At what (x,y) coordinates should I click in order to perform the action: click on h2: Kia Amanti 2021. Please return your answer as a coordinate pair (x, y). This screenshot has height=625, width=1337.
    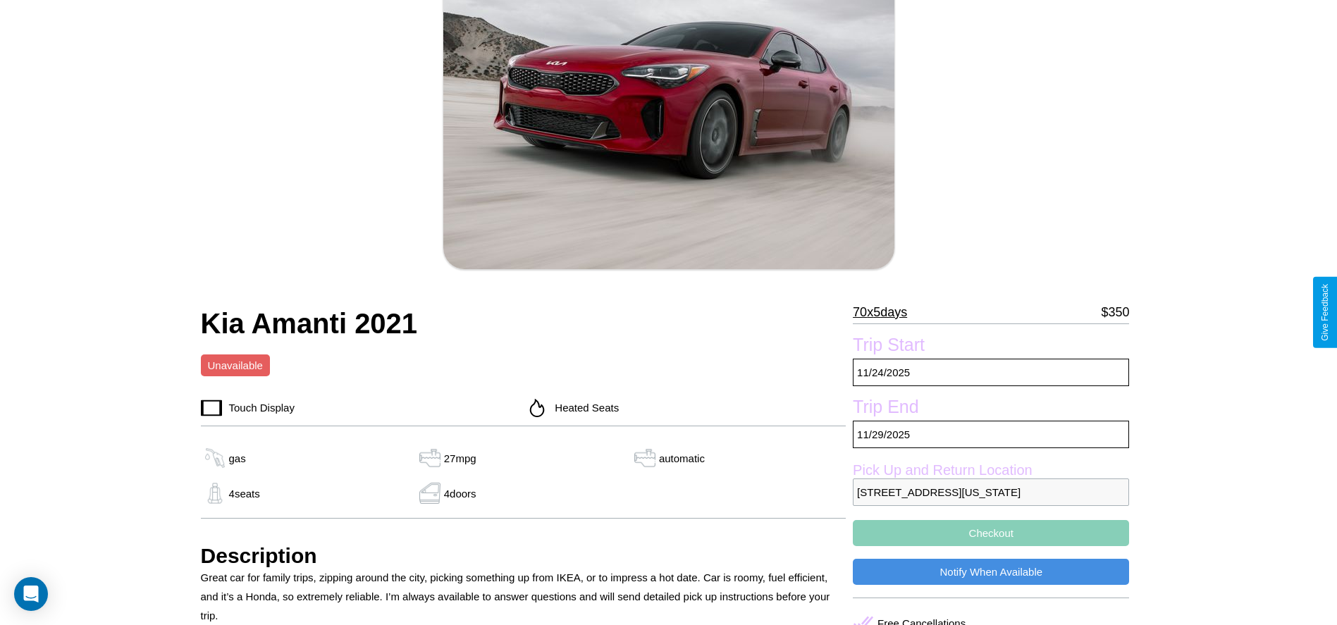
    Looking at the image, I should click on (524, 323).